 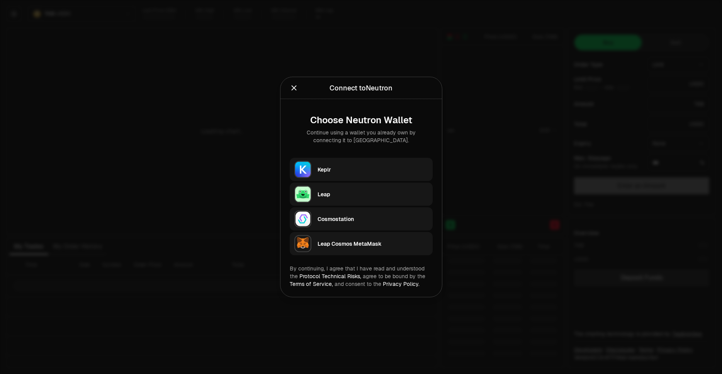 What do you see at coordinates (303, 170) in the screenshot?
I see `img: Keplr` at bounding box center [303, 170].